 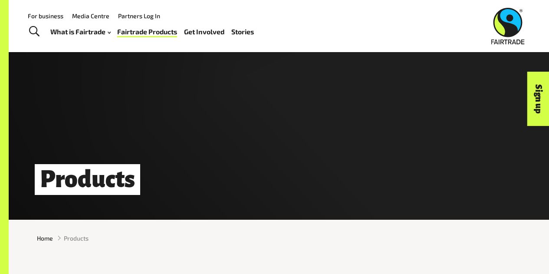 I want to click on a: Toggle Search, so click(x=34, y=32).